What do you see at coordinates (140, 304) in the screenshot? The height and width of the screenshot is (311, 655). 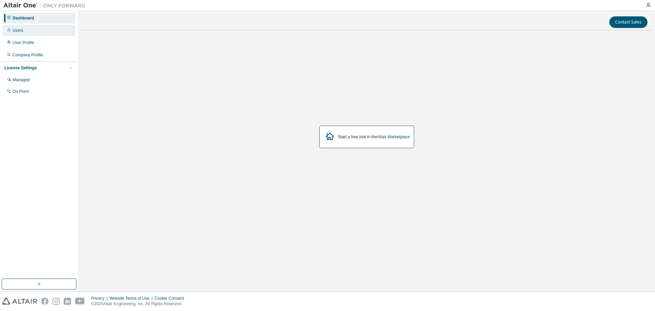 I see `p: © 2025 Altair Engineering, Inc. All Rights Reserved.` at bounding box center [140, 304].